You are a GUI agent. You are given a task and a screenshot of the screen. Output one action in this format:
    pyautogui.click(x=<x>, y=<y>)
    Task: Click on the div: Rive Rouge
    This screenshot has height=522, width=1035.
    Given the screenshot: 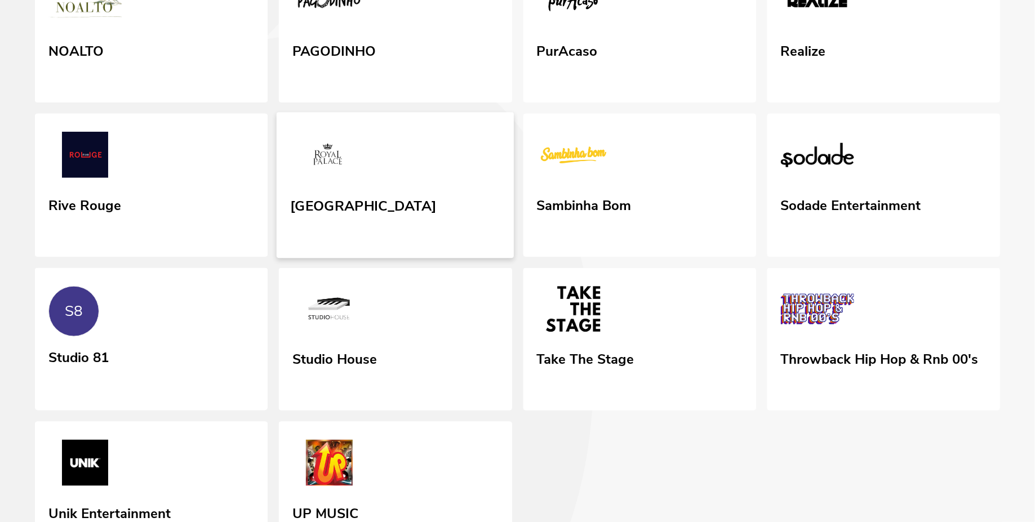 What is the action you would take?
    pyautogui.click(x=85, y=204)
    